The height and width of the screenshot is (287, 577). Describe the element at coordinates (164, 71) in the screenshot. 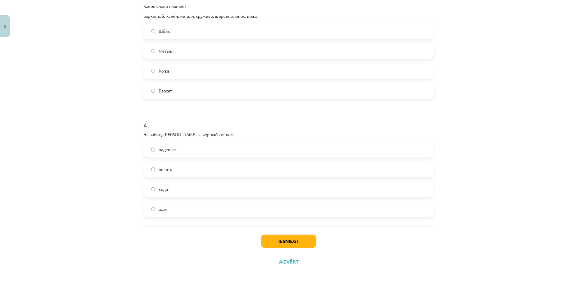

I see `span: Кожа` at that location.